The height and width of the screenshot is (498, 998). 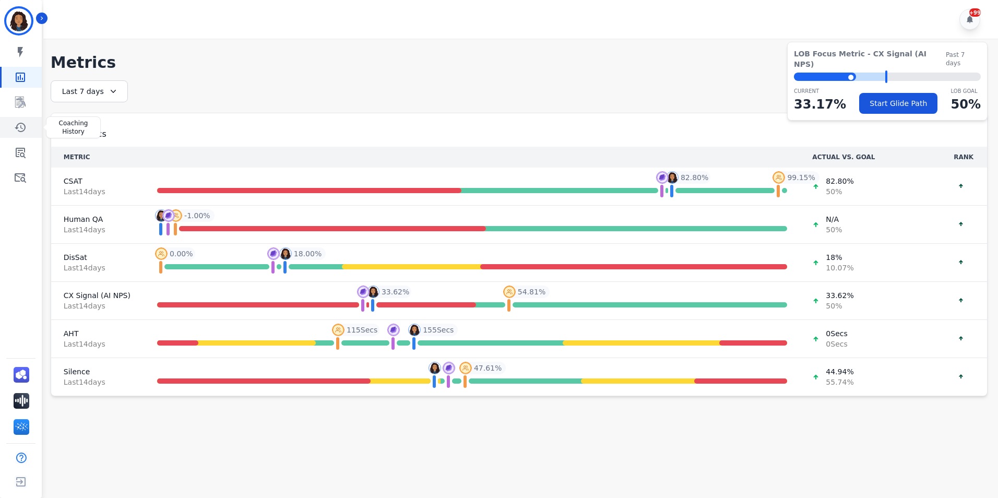 I want to click on span: 18 %, so click(x=839, y=257).